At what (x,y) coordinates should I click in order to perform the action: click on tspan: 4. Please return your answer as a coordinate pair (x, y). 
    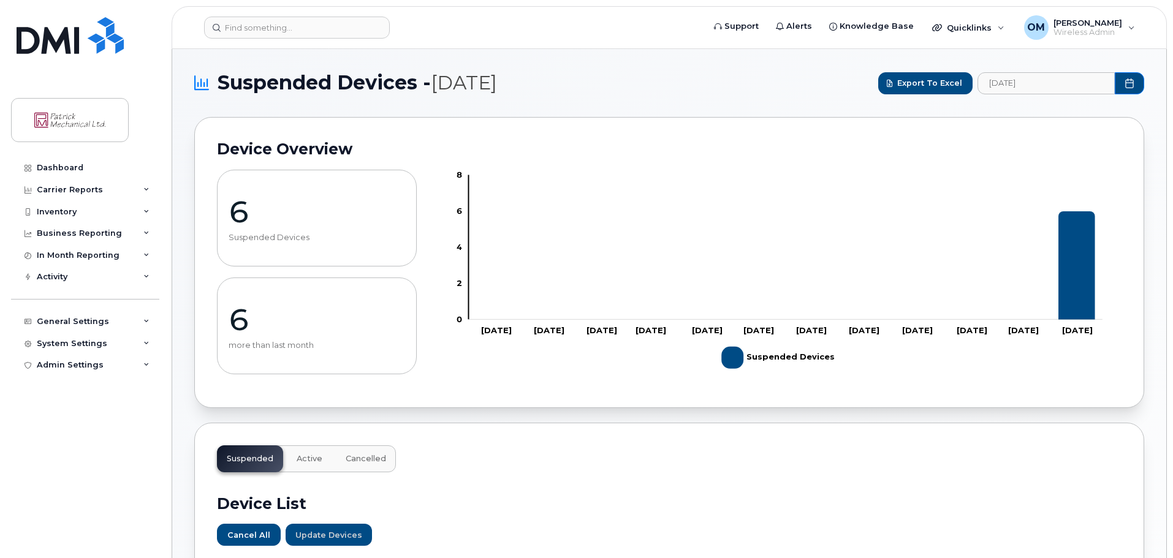
    Looking at the image, I should click on (459, 247).